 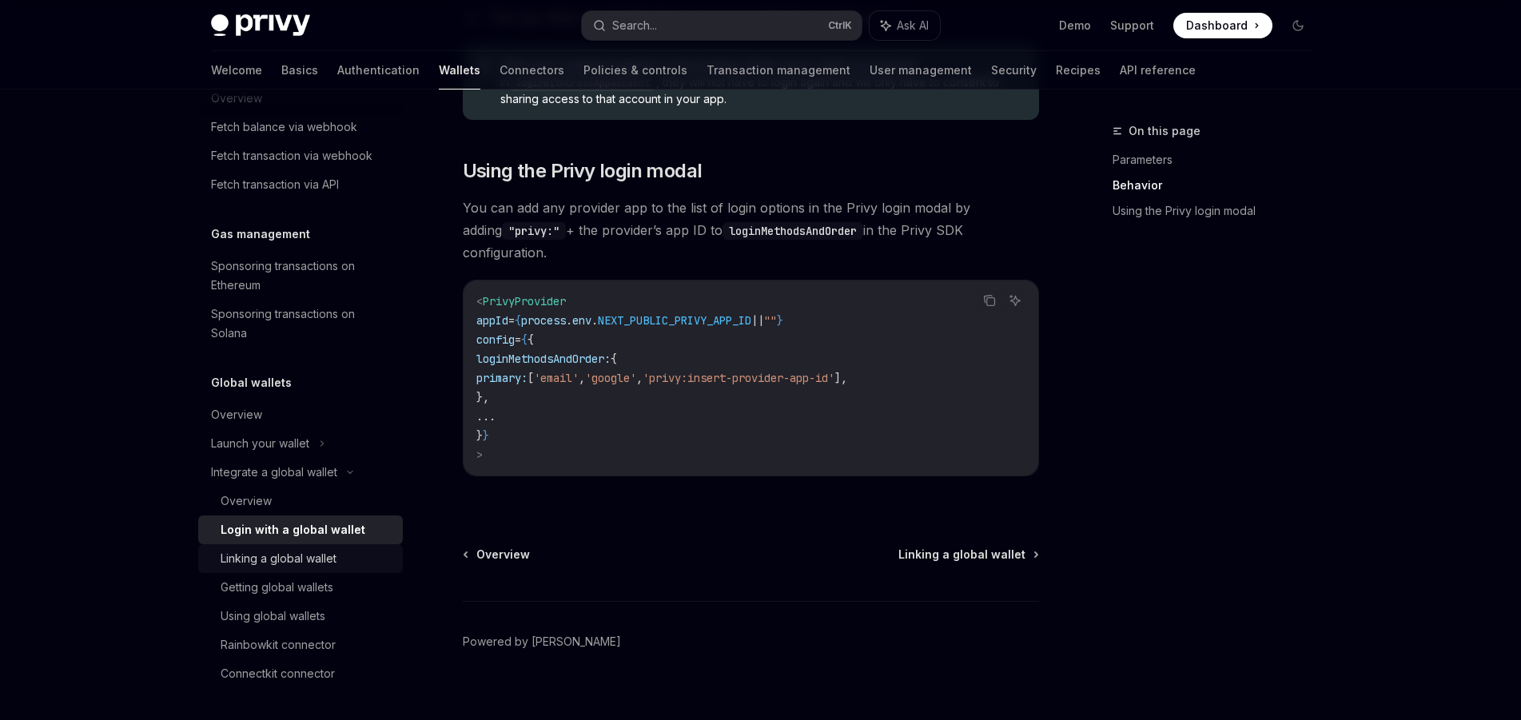 I want to click on div: Sponsoring transactions on Ethereum, so click(x=302, y=276).